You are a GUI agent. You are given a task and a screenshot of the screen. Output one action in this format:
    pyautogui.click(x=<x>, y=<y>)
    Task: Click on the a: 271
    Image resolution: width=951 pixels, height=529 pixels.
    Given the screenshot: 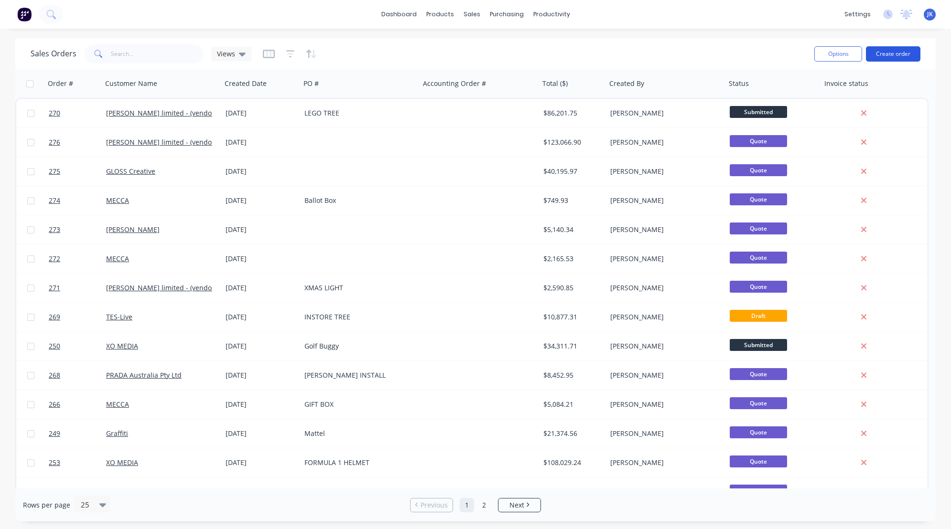 What is the action you would take?
    pyautogui.click(x=77, y=288)
    